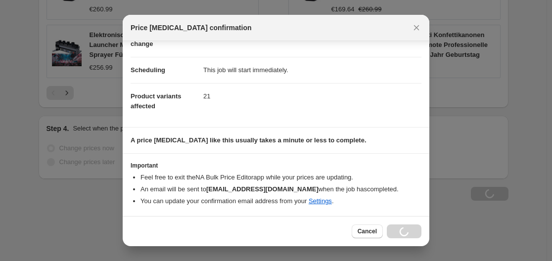 This screenshot has width=552, height=261. Describe the element at coordinates (312, 70) in the screenshot. I see `dd: This job will start immediately.` at that location.